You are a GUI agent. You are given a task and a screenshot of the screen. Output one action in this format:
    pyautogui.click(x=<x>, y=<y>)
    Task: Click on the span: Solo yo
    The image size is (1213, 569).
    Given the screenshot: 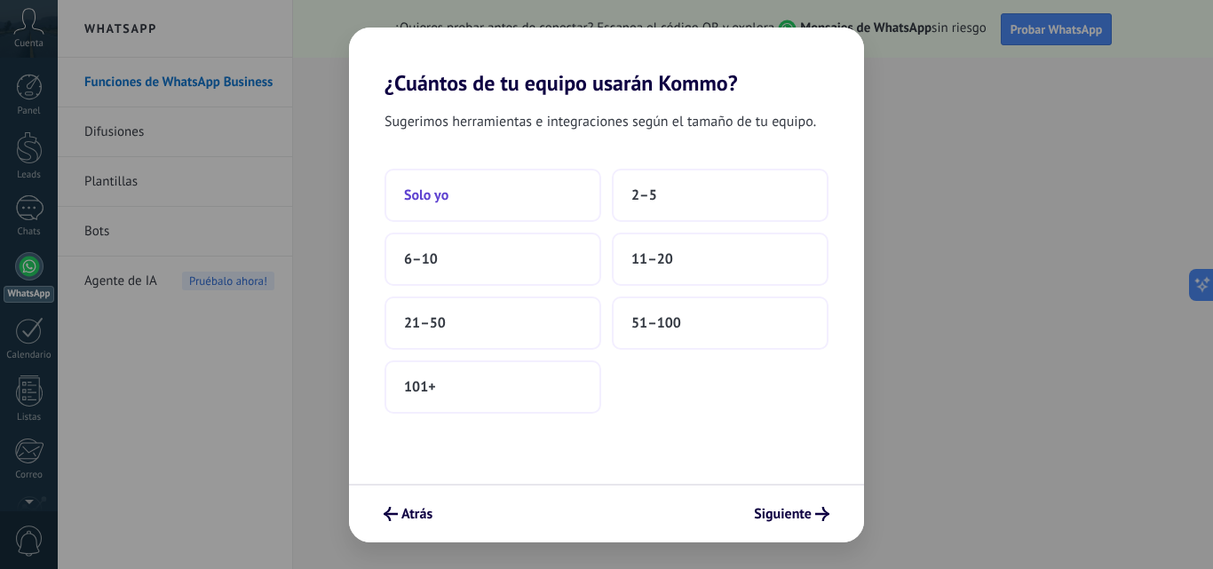 What is the action you would take?
    pyautogui.click(x=426, y=195)
    